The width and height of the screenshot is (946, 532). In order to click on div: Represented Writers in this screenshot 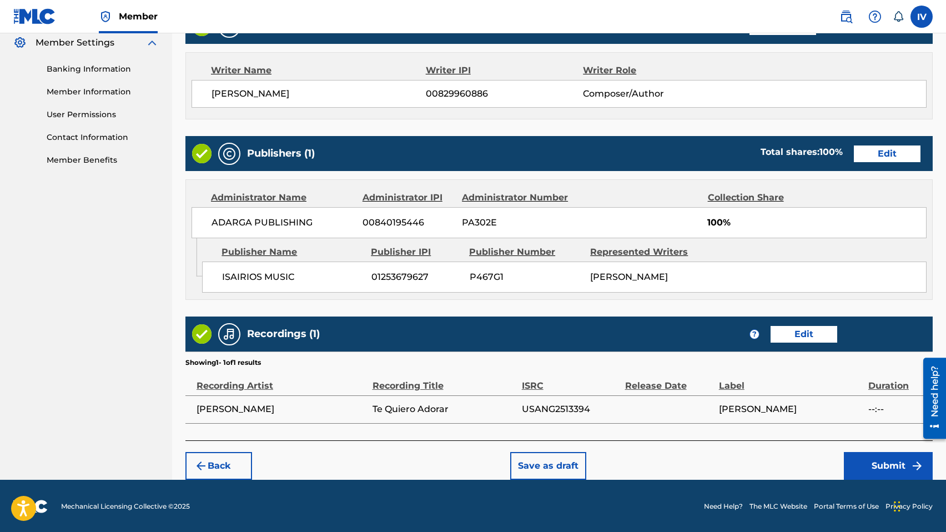, I will do `click(646, 252)`.